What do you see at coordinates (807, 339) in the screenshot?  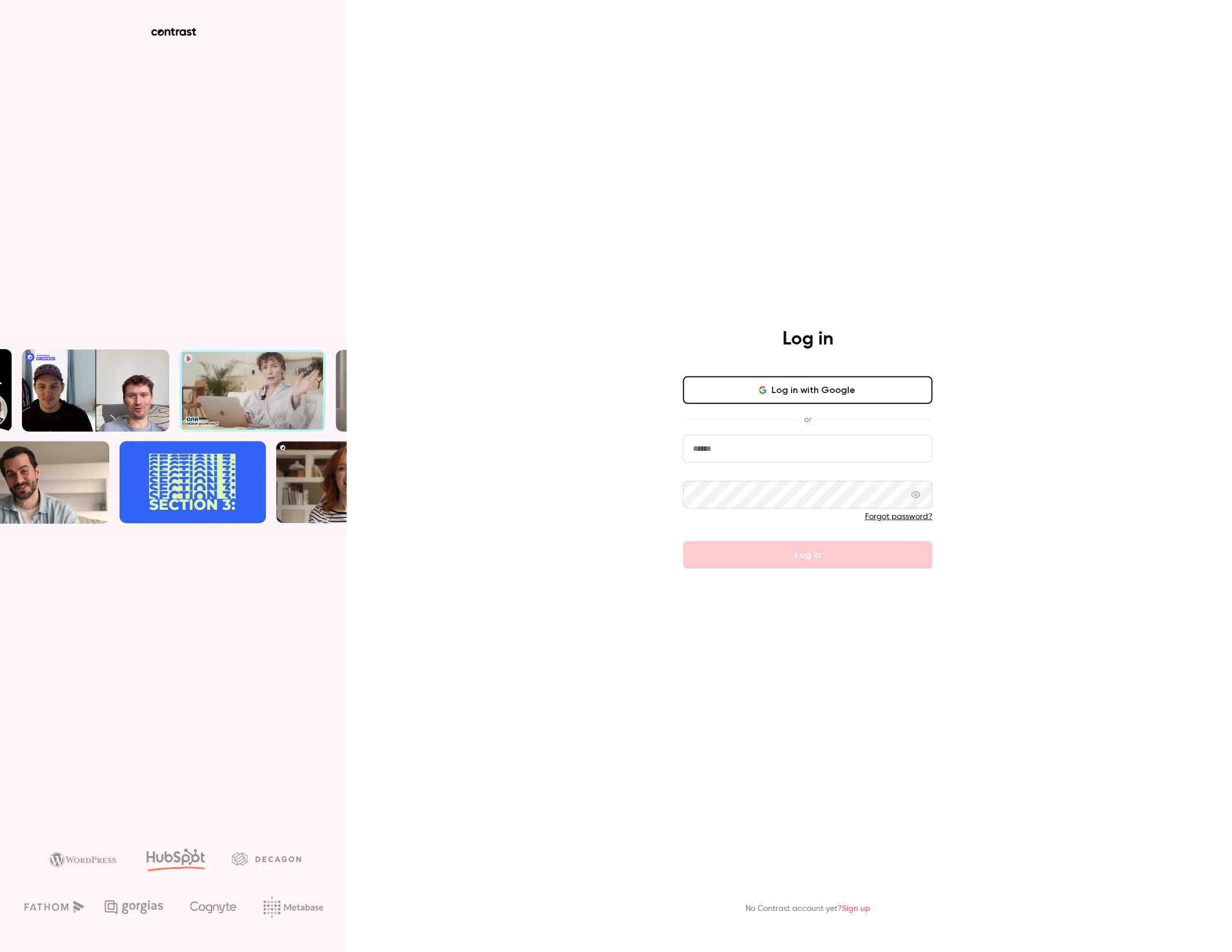 I see `h4: Log in` at bounding box center [807, 339].